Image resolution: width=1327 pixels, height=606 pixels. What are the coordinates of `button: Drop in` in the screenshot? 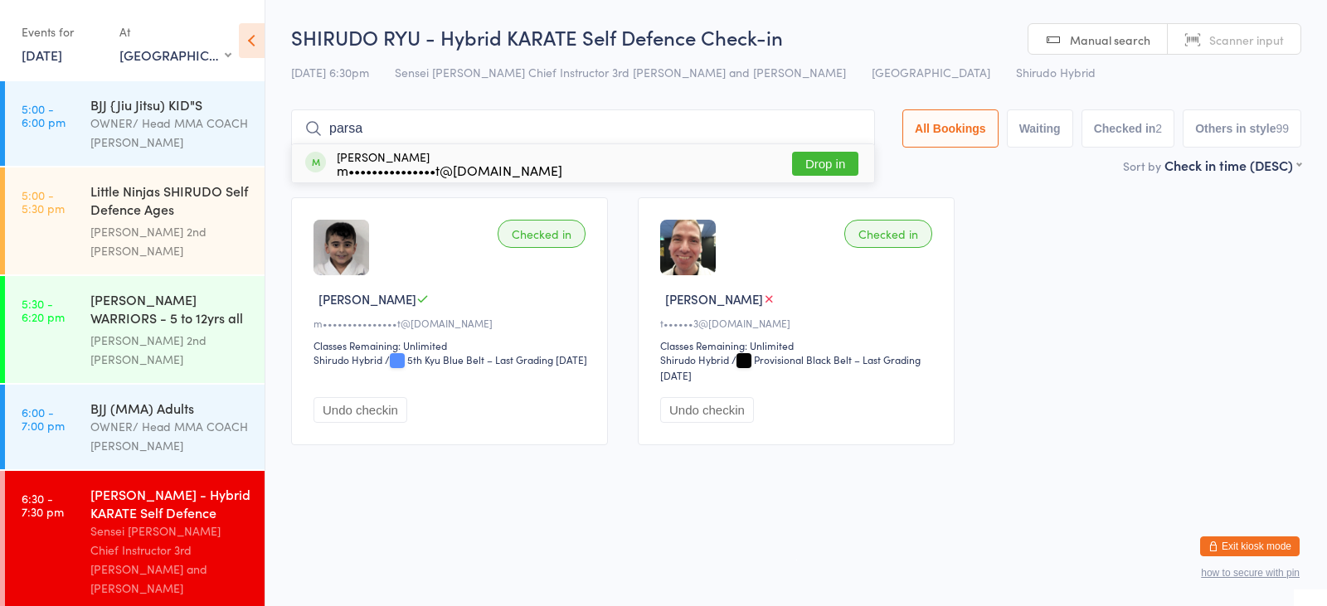 It's located at (825, 163).